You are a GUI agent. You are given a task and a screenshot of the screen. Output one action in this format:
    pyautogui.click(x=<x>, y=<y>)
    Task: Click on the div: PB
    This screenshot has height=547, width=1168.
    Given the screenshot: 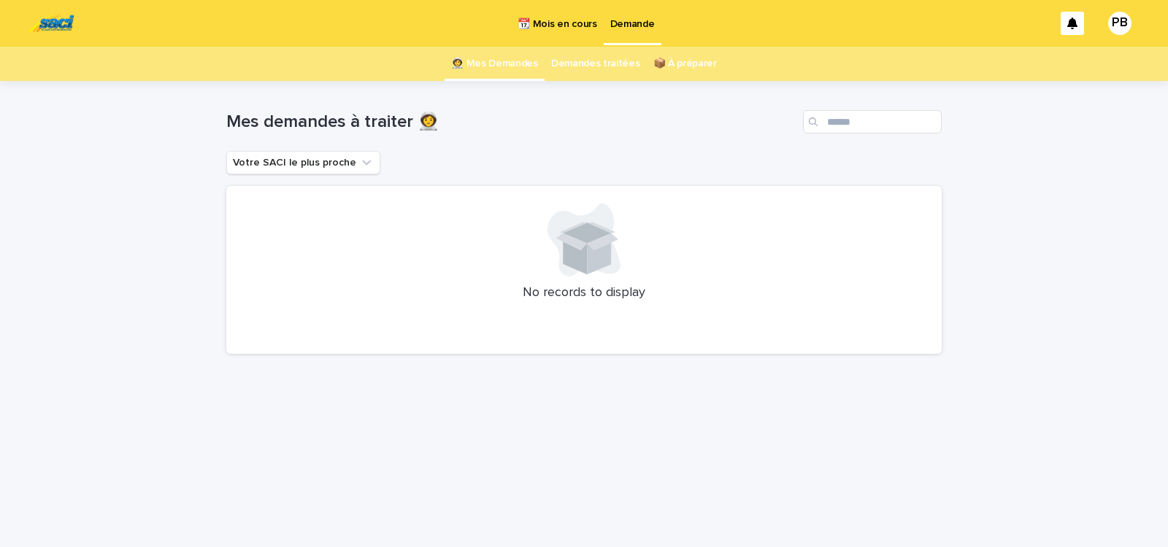 What is the action you would take?
    pyautogui.click(x=1119, y=23)
    